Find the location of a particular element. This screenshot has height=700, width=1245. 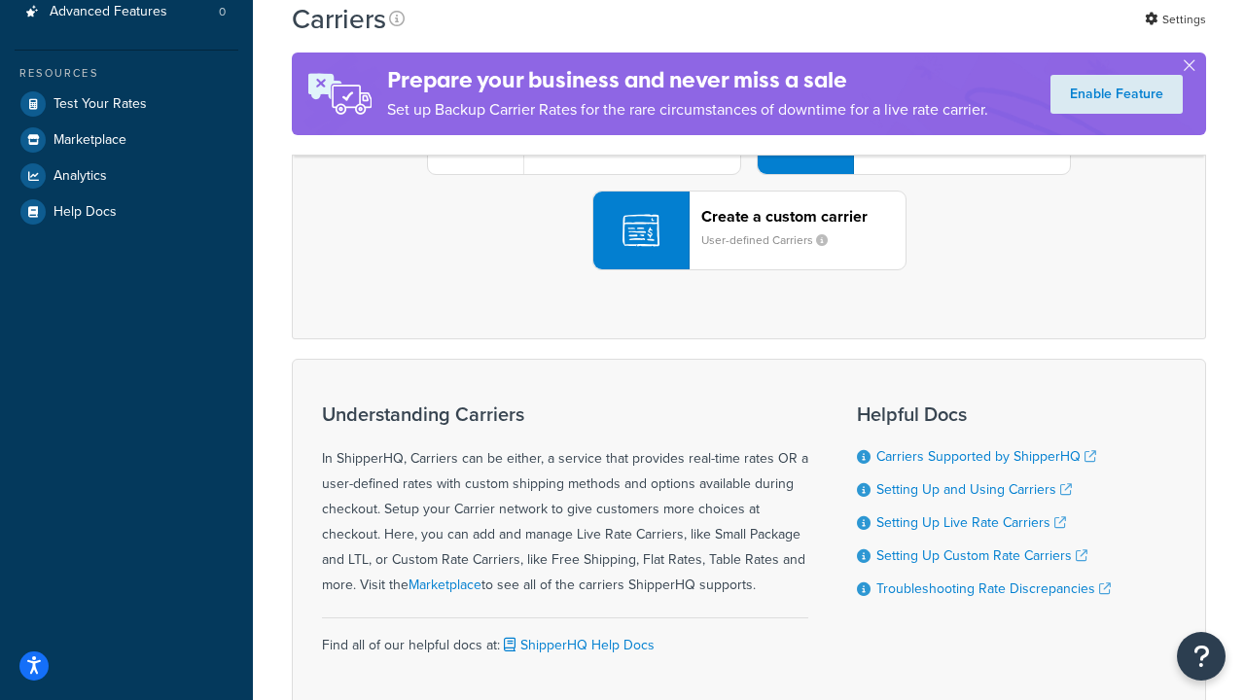

h3: Understanding Carriers is located at coordinates (565, 414).